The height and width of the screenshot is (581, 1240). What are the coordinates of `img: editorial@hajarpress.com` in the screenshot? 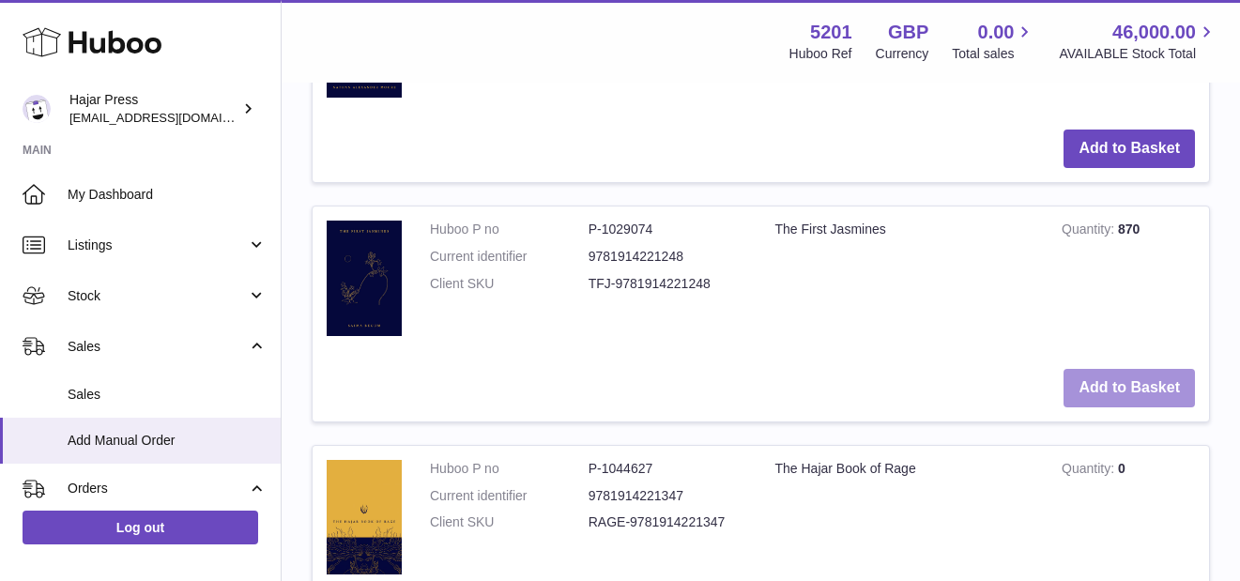 It's located at (37, 109).